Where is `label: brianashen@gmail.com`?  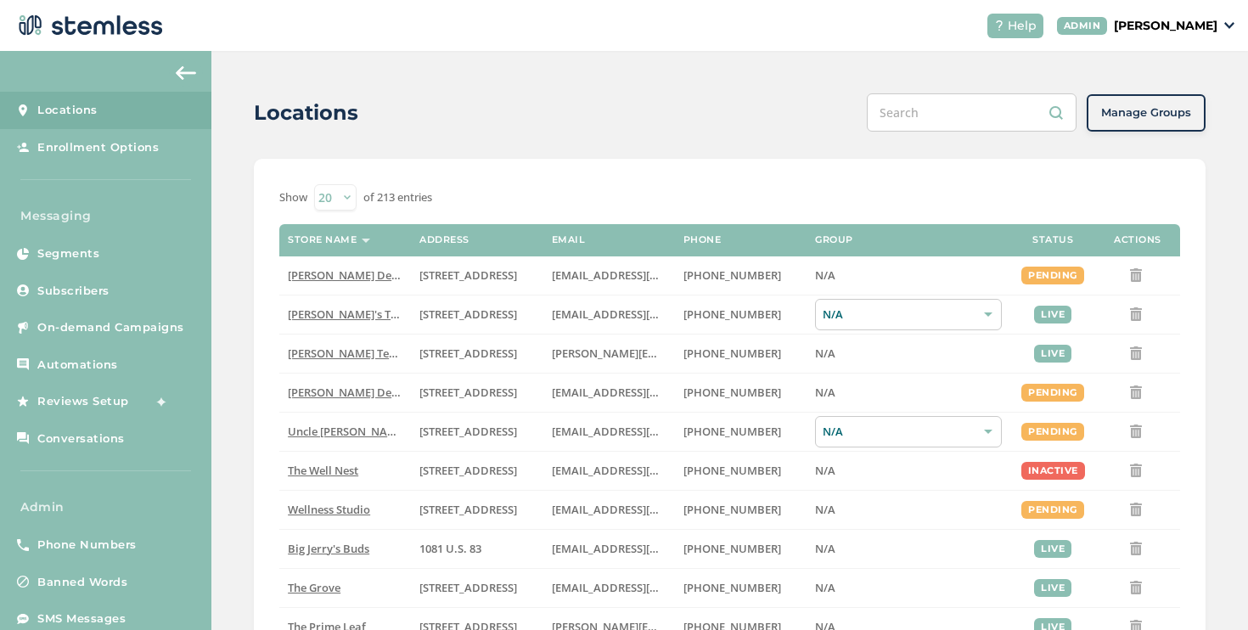 label: brianashen@gmail.com is located at coordinates (609, 314).